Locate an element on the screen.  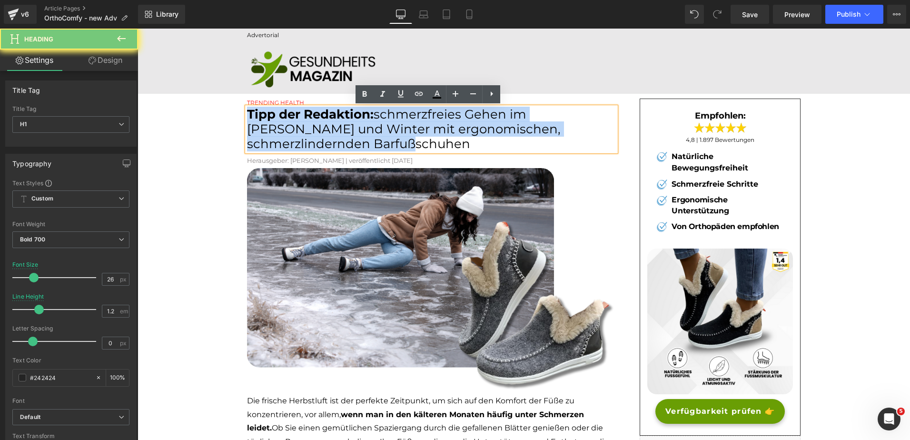
span: Preview is located at coordinates (797, 14).